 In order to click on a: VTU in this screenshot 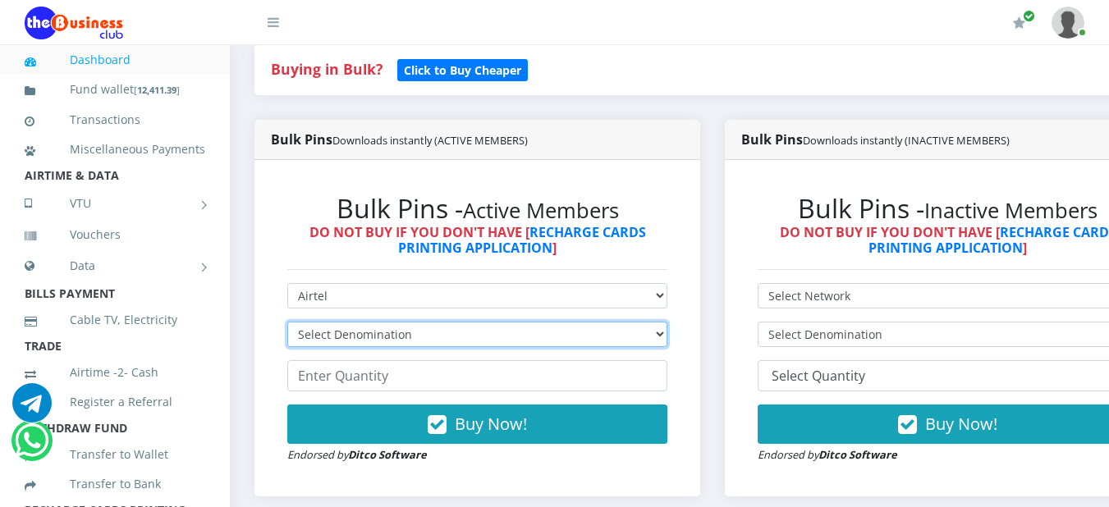, I will do `click(115, 204)`.